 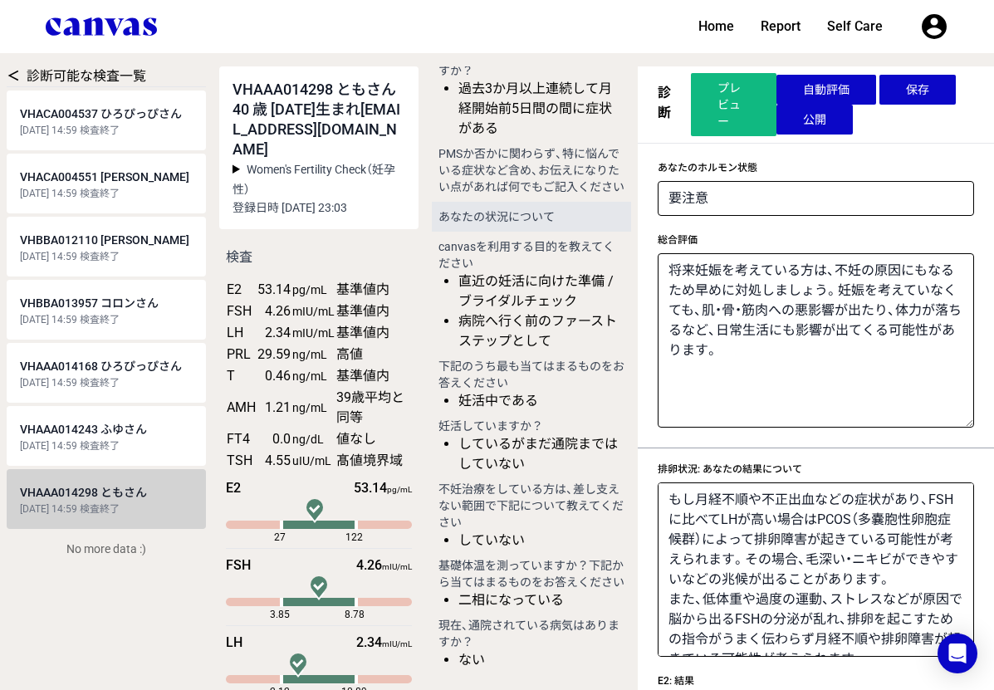 What do you see at coordinates (274, 408) in the screenshot?
I see `td: 1.21` at bounding box center [274, 408].